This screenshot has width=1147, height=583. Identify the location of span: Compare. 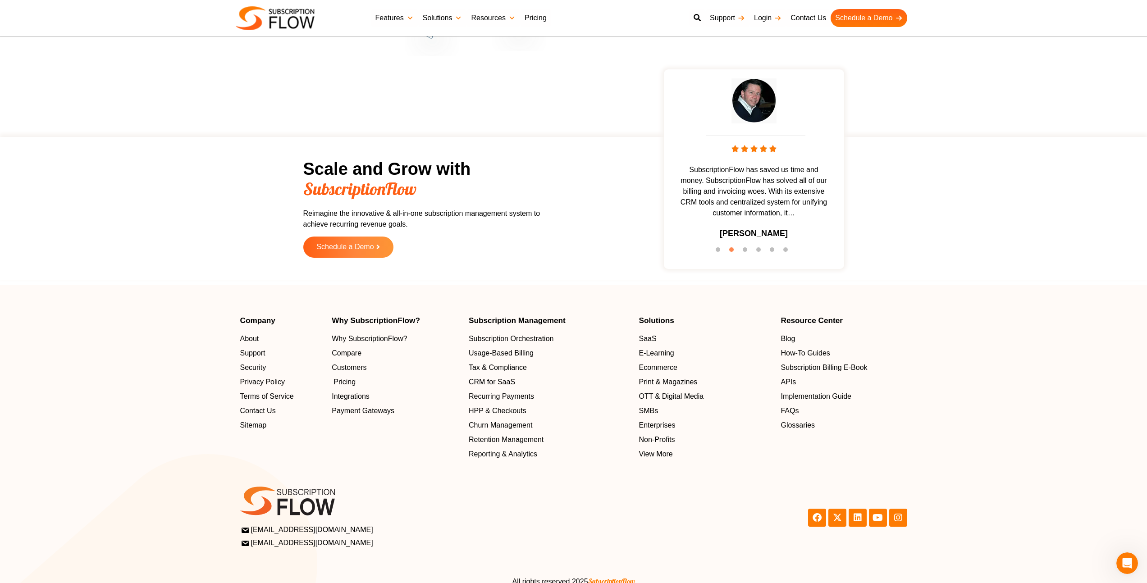
(347, 353).